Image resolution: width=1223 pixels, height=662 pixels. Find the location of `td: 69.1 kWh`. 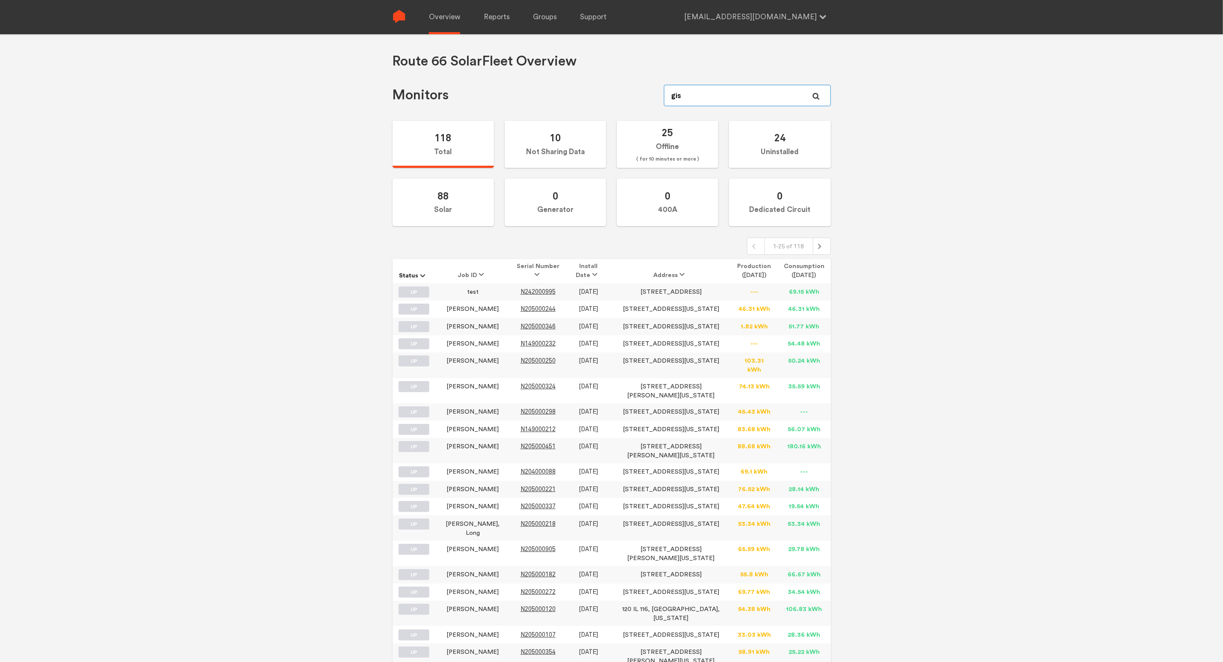

td: 69.1 kWh is located at coordinates (754, 472).